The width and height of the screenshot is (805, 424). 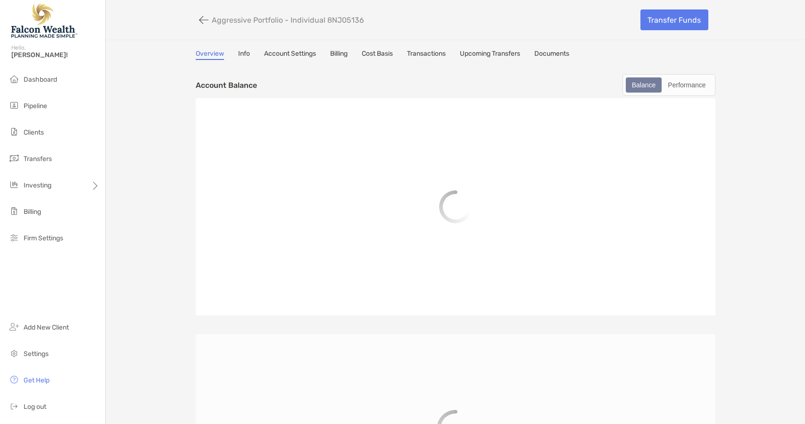 What do you see at coordinates (14, 79) in the screenshot?
I see `img: dashboard icon` at bounding box center [14, 79].